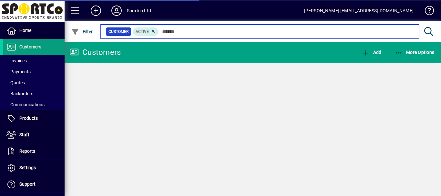 The height and width of the screenshot is (196, 441). What do you see at coordinates (142, 32) in the screenshot?
I see `span: Active` at bounding box center [142, 32].